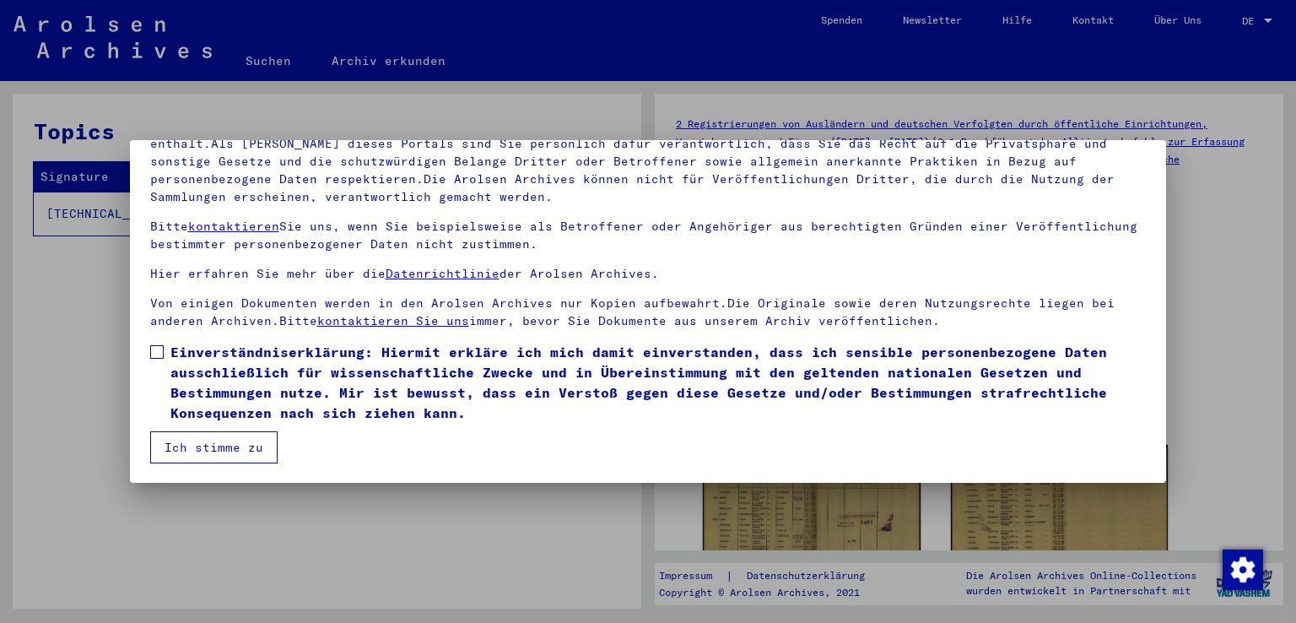  Describe the element at coordinates (214, 447) in the screenshot. I see `button: Ich stimme zu` at that location.